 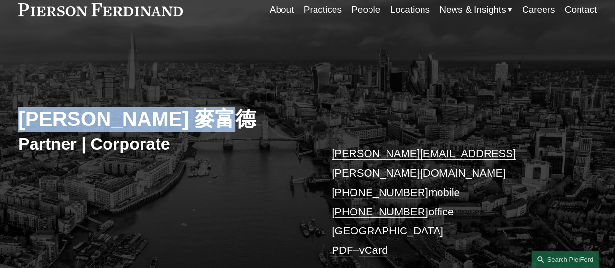 I want to click on a: folder dropdown, so click(x=476, y=10).